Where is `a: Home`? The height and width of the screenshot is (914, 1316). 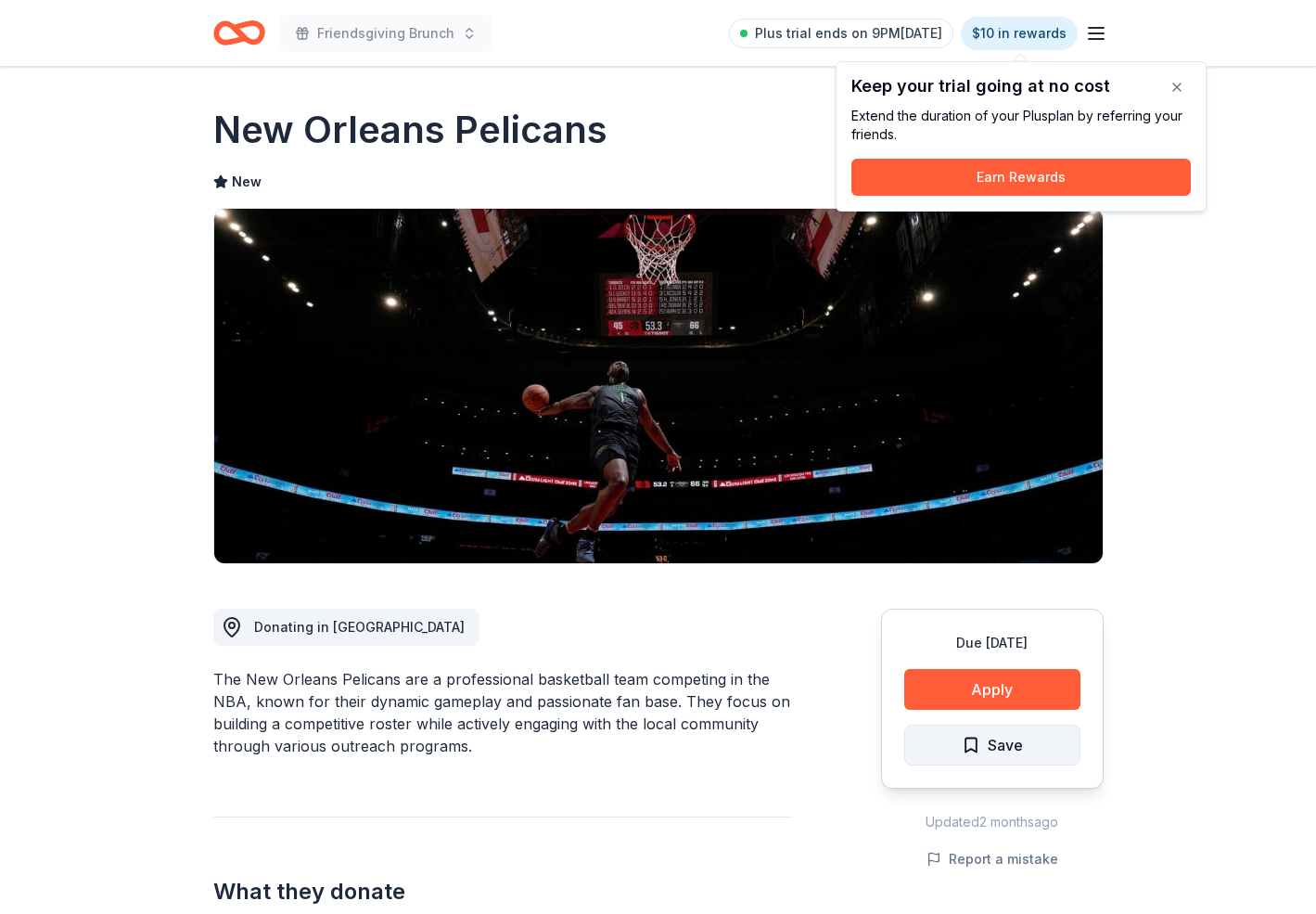
a: Home is located at coordinates (239, 33).